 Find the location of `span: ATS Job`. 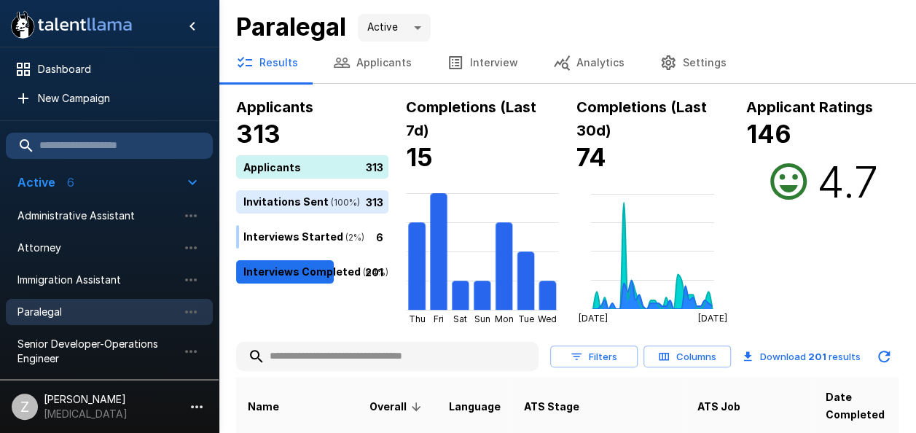

span: ATS Job is located at coordinates (718, 407).